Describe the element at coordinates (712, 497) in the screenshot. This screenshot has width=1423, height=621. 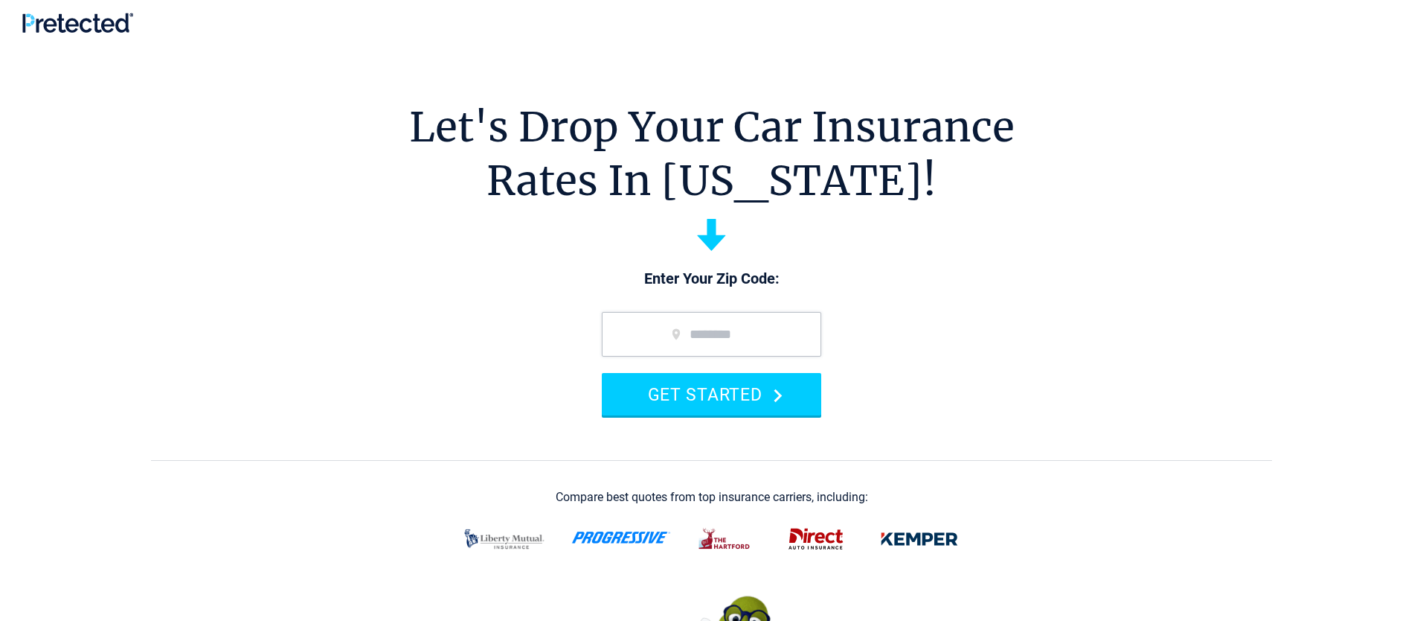
I see `div: Compare best quotes from top insurance carriers, including:` at that location.